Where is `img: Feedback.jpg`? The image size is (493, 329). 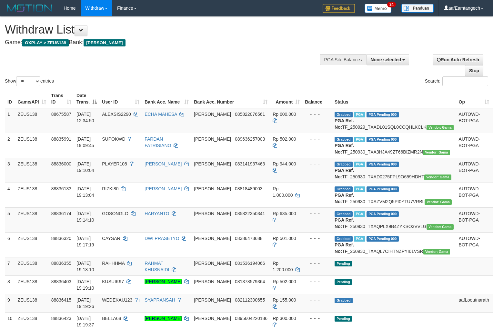 img: Feedback.jpg is located at coordinates (338, 8).